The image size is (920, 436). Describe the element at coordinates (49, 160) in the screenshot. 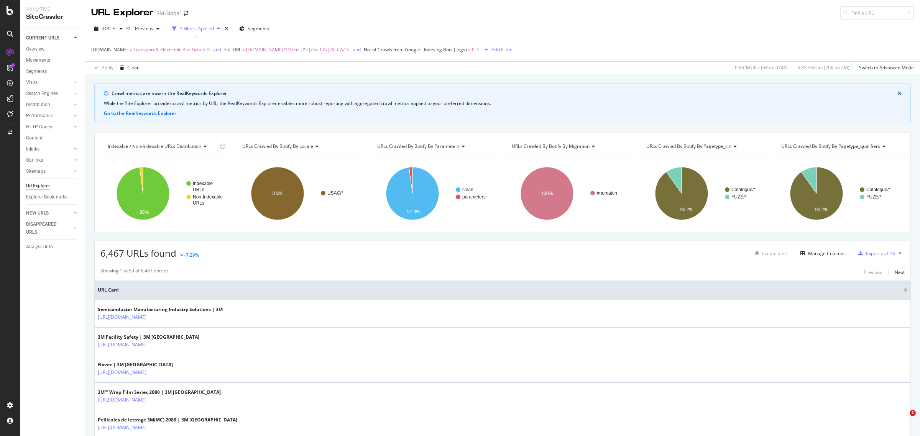

I see `a: Outlinks` at that location.